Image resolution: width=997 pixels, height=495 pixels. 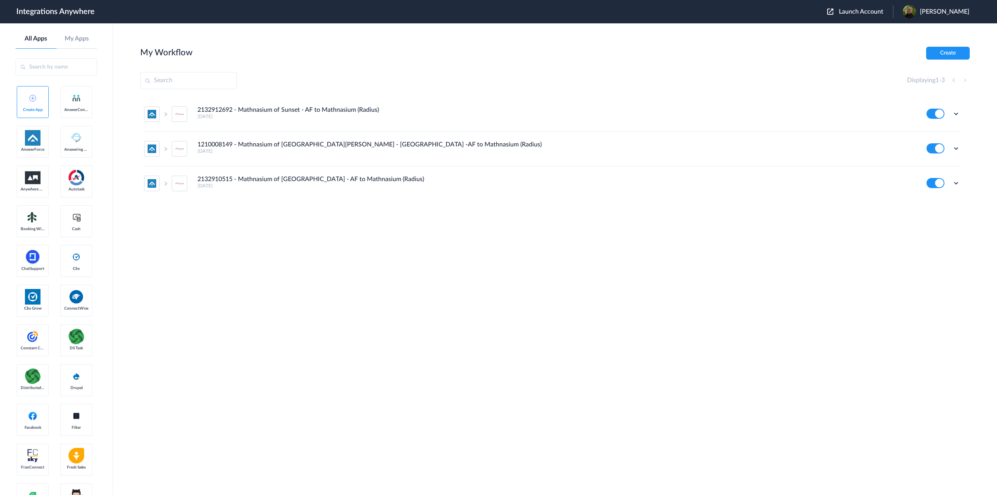 What do you see at coordinates (33, 337) in the screenshot?
I see `img: constant-contact.svg` at bounding box center [33, 337].